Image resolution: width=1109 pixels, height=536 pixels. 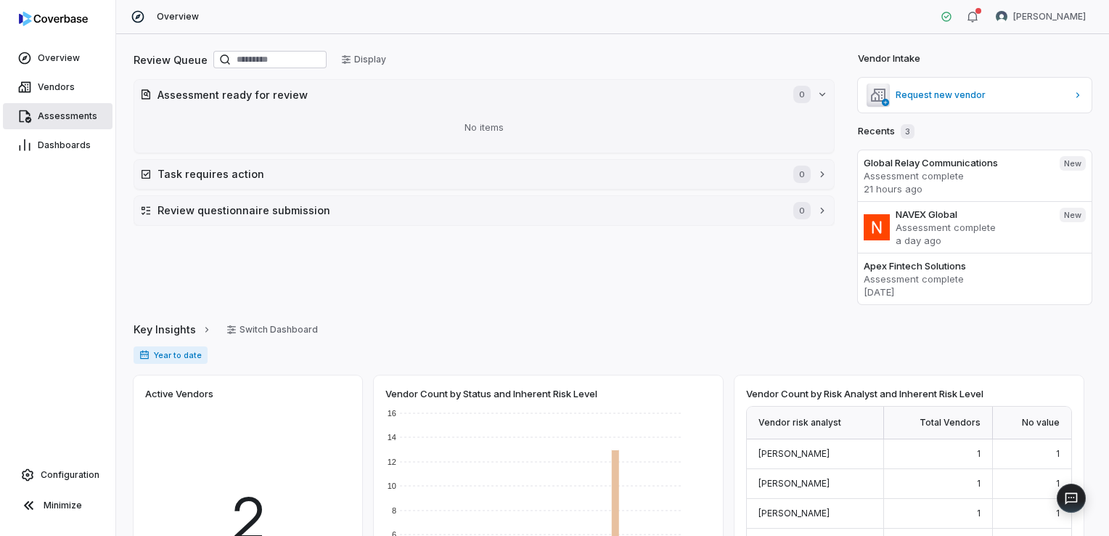 What do you see at coordinates (392, 413) in the screenshot?
I see `text: 16` at bounding box center [392, 413].